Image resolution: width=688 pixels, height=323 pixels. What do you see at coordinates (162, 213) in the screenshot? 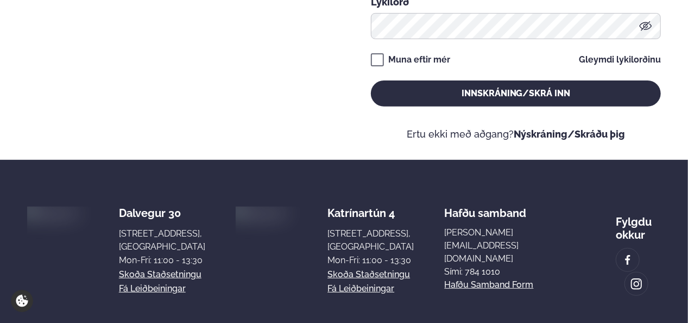
I see `div: Dalvegur 30` at bounding box center [162, 213].